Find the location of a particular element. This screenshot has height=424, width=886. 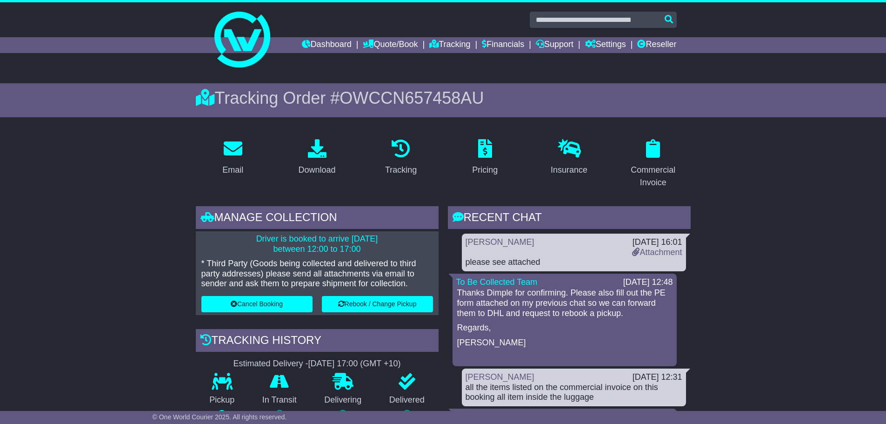

p: In Transit is located at coordinates (280, 400).